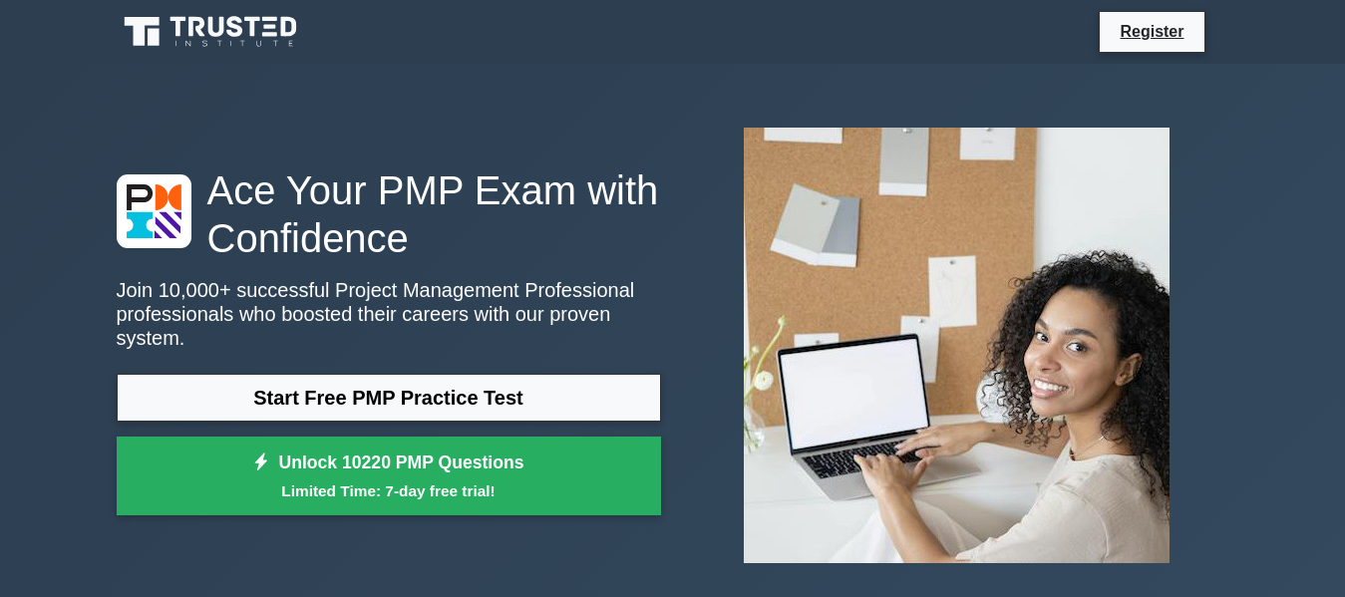  What do you see at coordinates (389, 314) in the screenshot?
I see `p: Join 10,000+ successful Project Management Professional professionals who boosted their careers w...` at bounding box center [389, 314].